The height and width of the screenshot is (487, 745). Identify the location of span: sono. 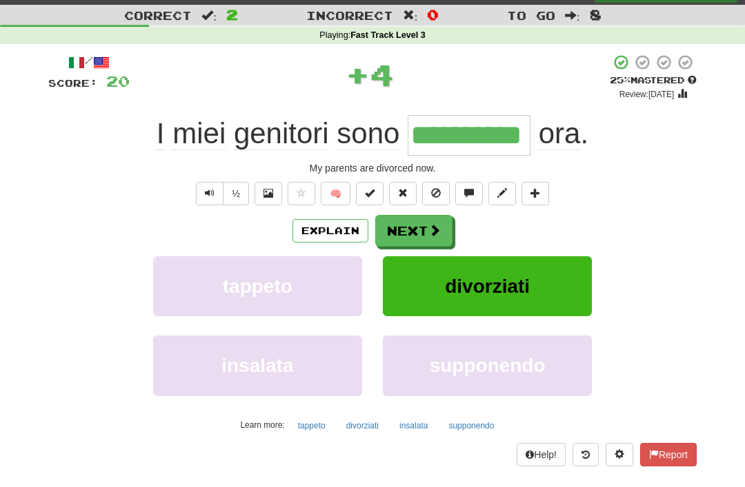
(367, 134).